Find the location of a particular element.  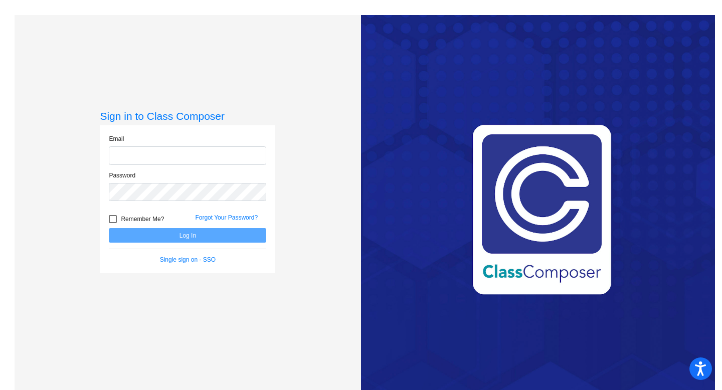

label: Password is located at coordinates (122, 176).